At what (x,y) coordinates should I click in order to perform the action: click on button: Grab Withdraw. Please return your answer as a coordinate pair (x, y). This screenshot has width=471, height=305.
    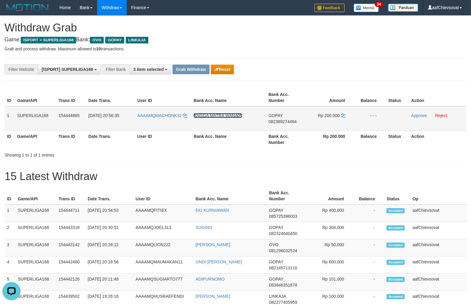
    Looking at the image, I should click on (191, 69).